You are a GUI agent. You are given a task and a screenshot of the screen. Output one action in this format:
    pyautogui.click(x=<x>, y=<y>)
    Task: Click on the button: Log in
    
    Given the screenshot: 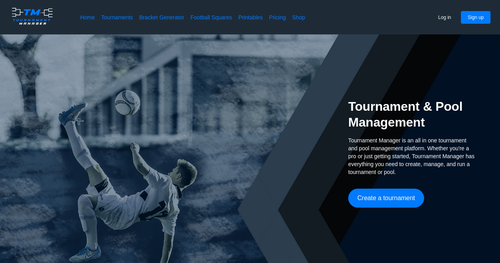 What is the action you would take?
    pyautogui.click(x=444, y=17)
    